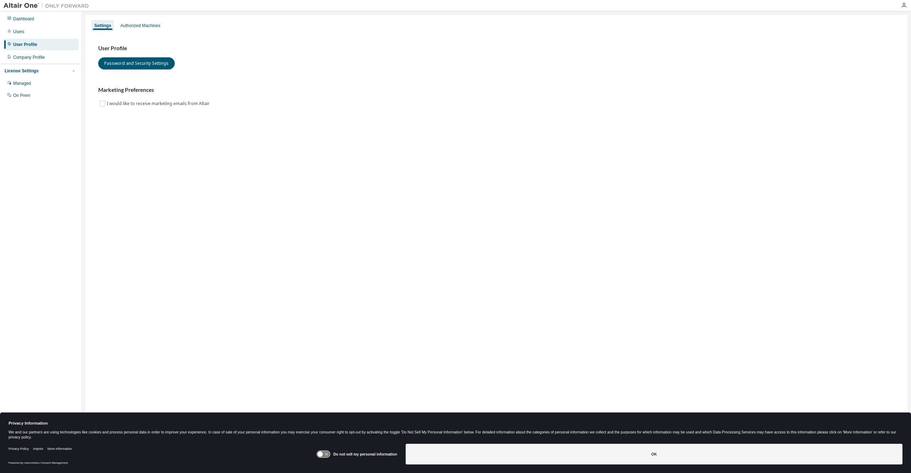 Image resolution: width=911 pixels, height=473 pixels. I want to click on button: Password and Security Settings, so click(136, 63).